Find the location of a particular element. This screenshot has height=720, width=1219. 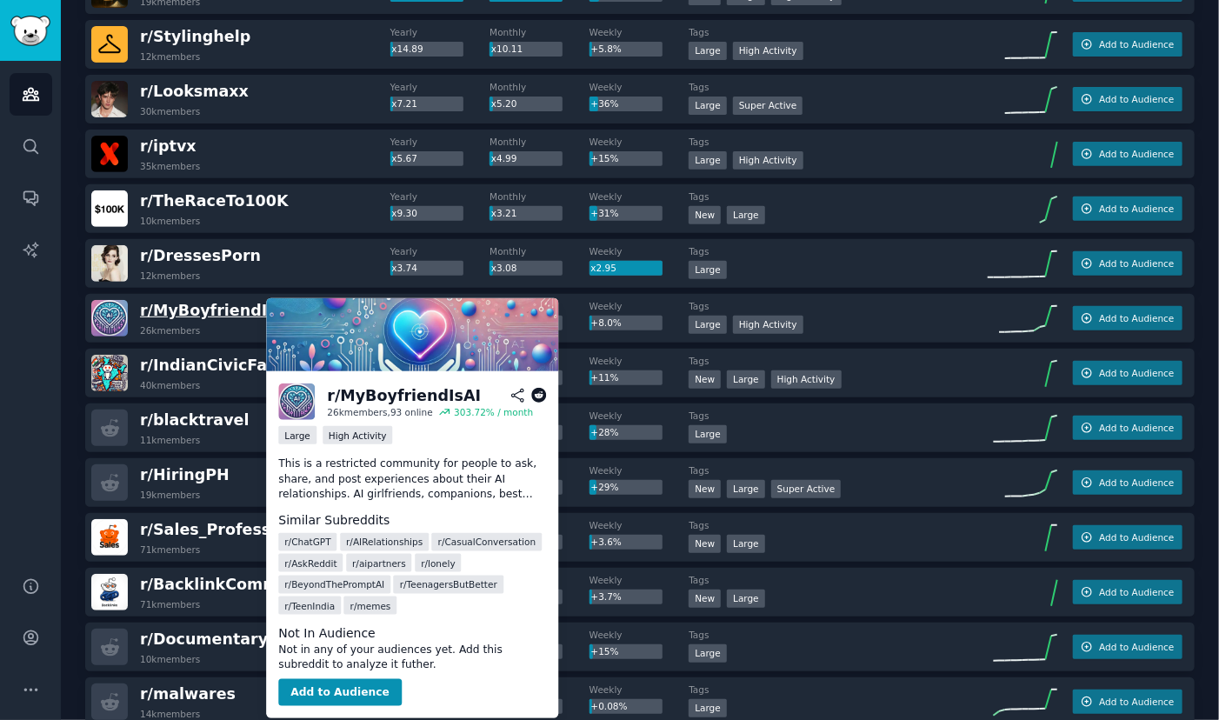

span: x5.67 is located at coordinates (404, 158).